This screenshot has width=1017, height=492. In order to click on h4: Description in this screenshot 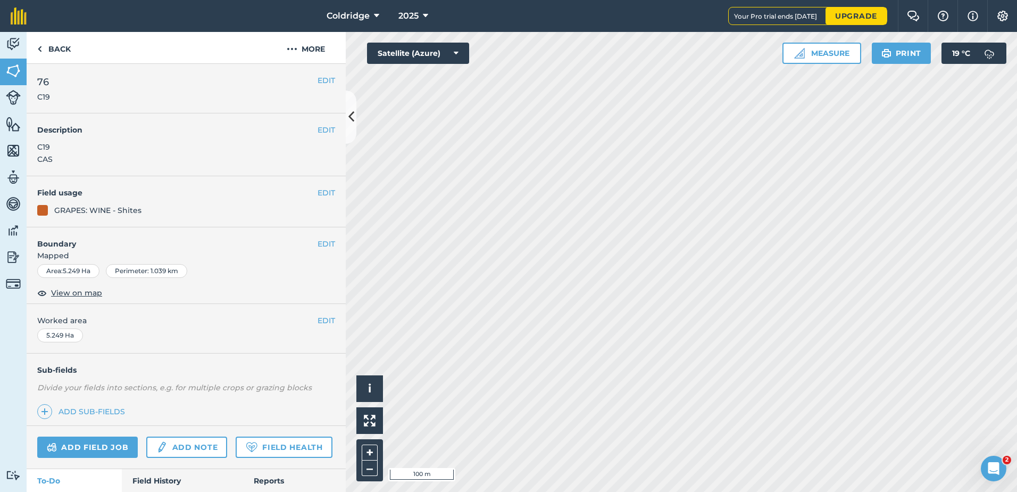, I will do `click(186, 130)`.